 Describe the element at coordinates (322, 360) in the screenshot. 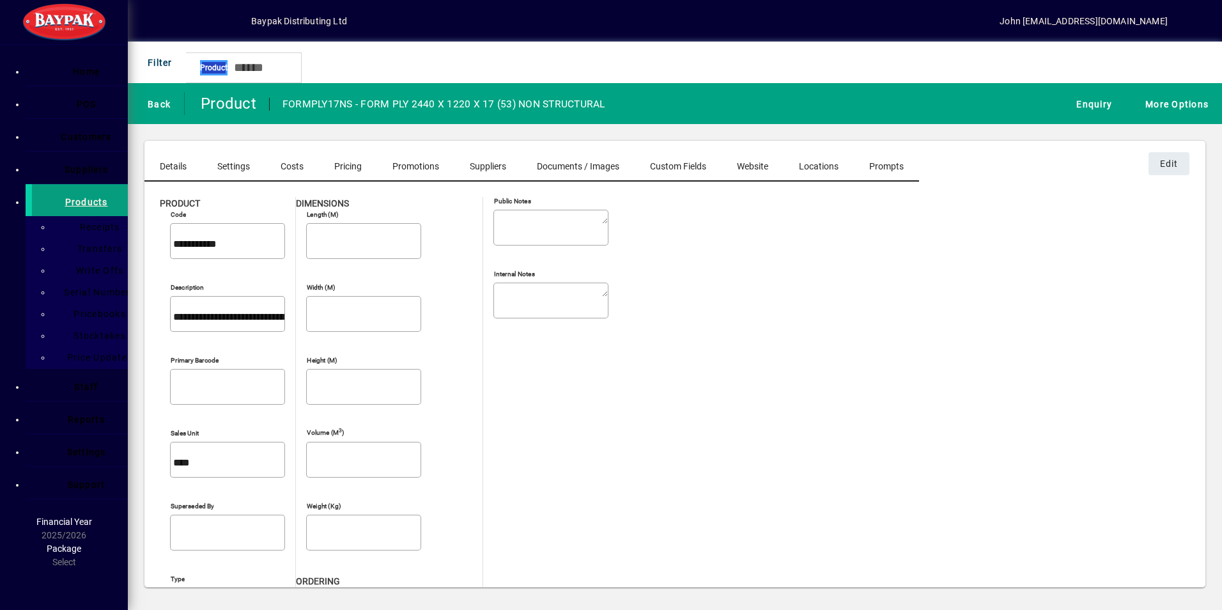

I see `mat-label: Height (m)` at that location.